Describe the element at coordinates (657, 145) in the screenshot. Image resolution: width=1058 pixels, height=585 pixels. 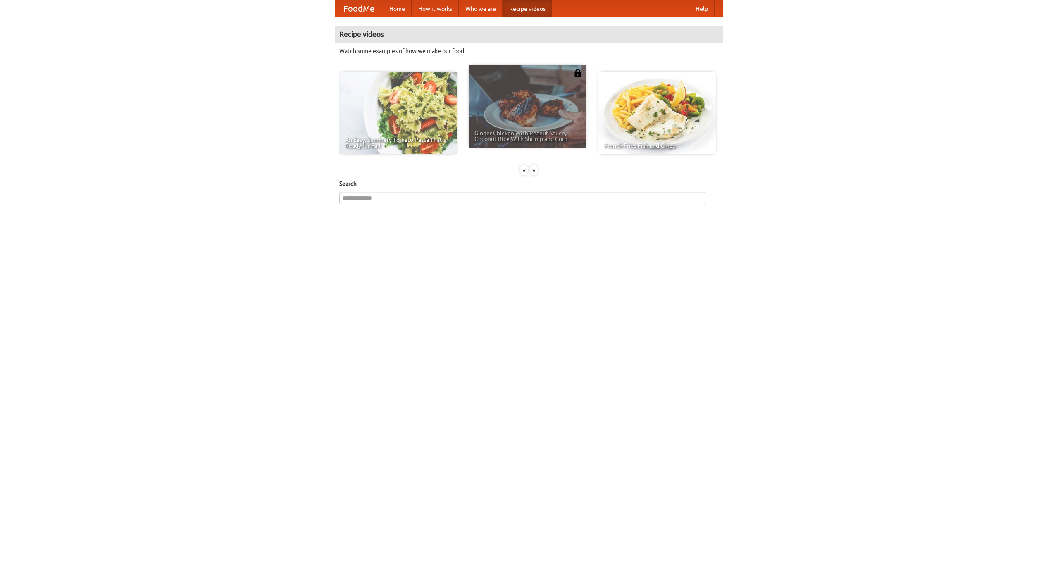
I see `span: French Fries Fish and Chips` at that location.